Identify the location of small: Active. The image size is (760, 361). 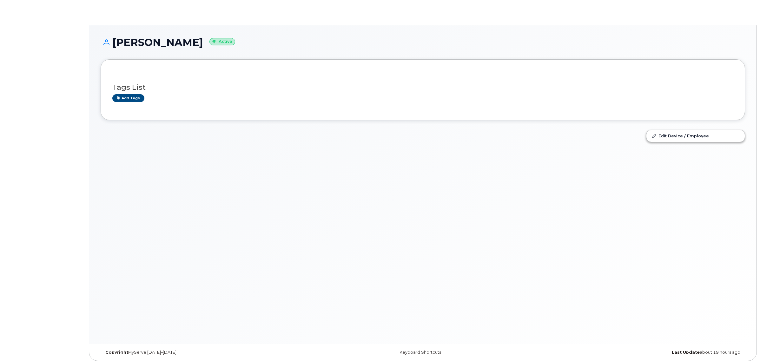
(222, 42).